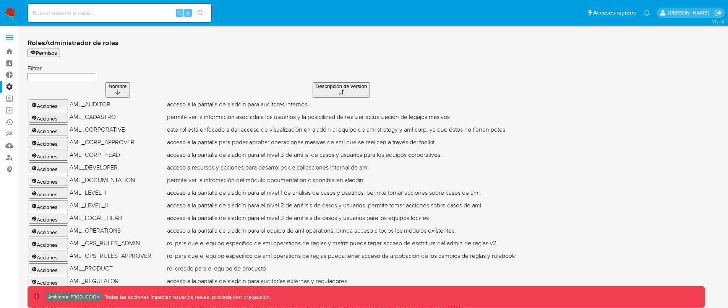  What do you see at coordinates (690, 13) in the screenshot?
I see `p: omar.guzman@mercadolibre.com.co` at bounding box center [690, 13].